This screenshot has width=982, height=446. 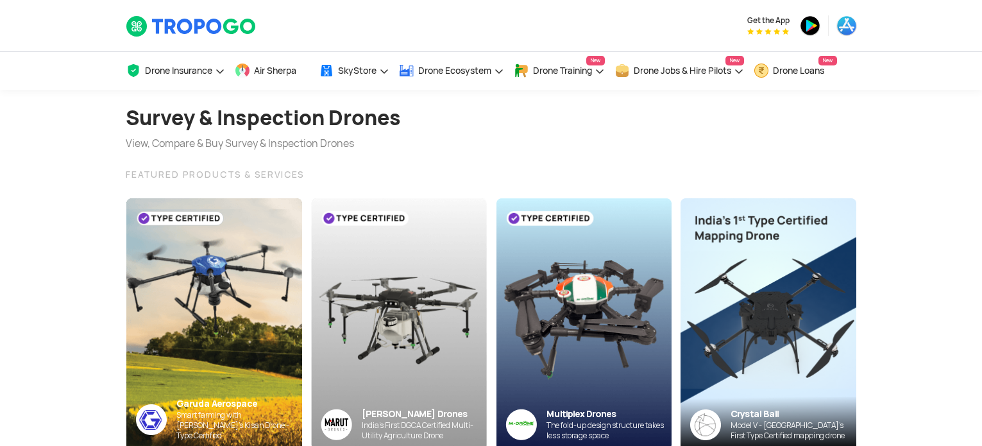 What do you see at coordinates (275, 71) in the screenshot?
I see `span: Air Sherpa` at bounding box center [275, 71].